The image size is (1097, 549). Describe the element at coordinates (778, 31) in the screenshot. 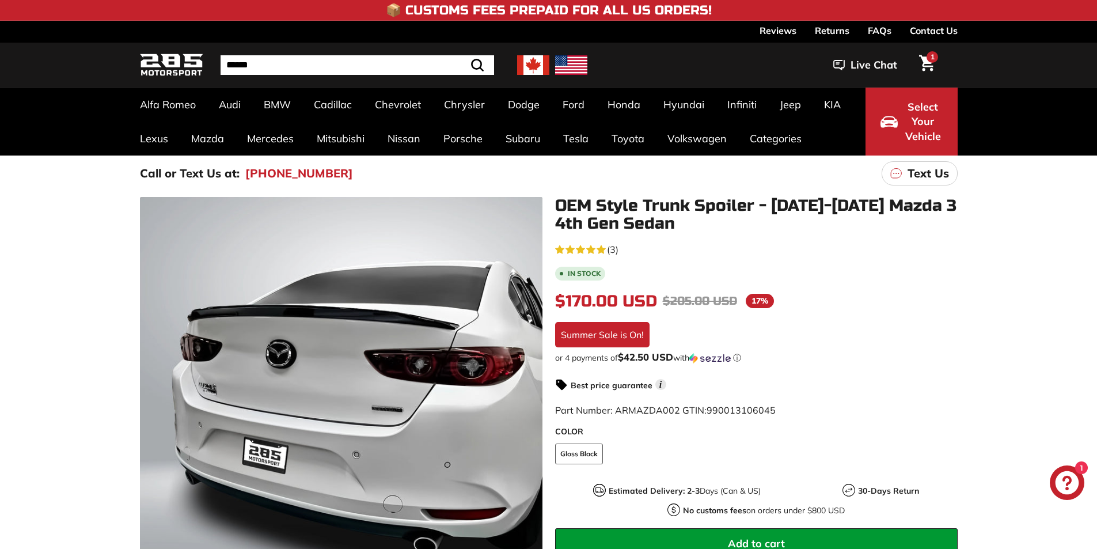

I see `a: Reviews` at that location.